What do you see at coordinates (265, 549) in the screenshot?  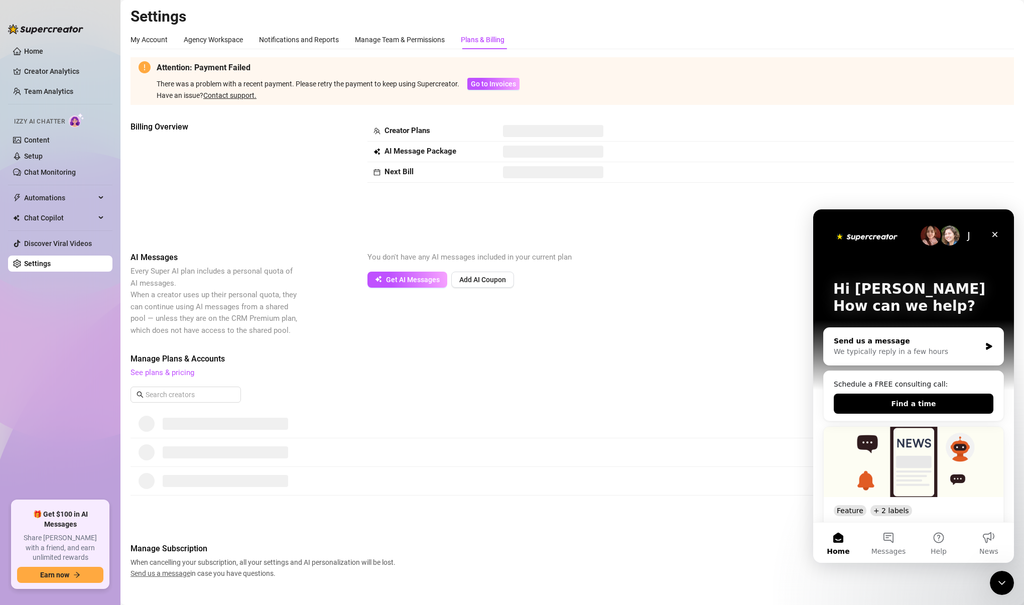 I see `span: Manage Subscription` at bounding box center [265, 549].